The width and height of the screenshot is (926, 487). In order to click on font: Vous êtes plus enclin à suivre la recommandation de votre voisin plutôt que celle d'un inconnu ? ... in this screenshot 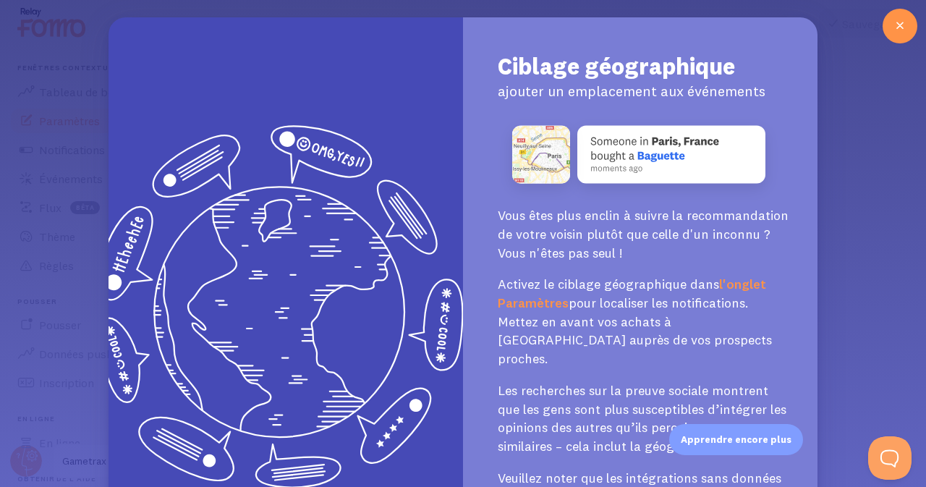, I will do `click(643, 234)`.